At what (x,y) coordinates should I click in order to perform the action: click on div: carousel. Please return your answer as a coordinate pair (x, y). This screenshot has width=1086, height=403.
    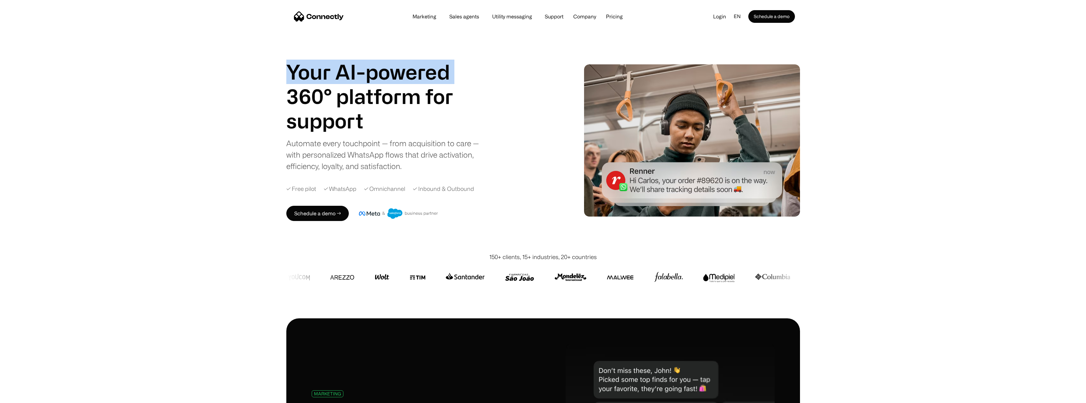
    Looking at the image, I should click on (382, 121).